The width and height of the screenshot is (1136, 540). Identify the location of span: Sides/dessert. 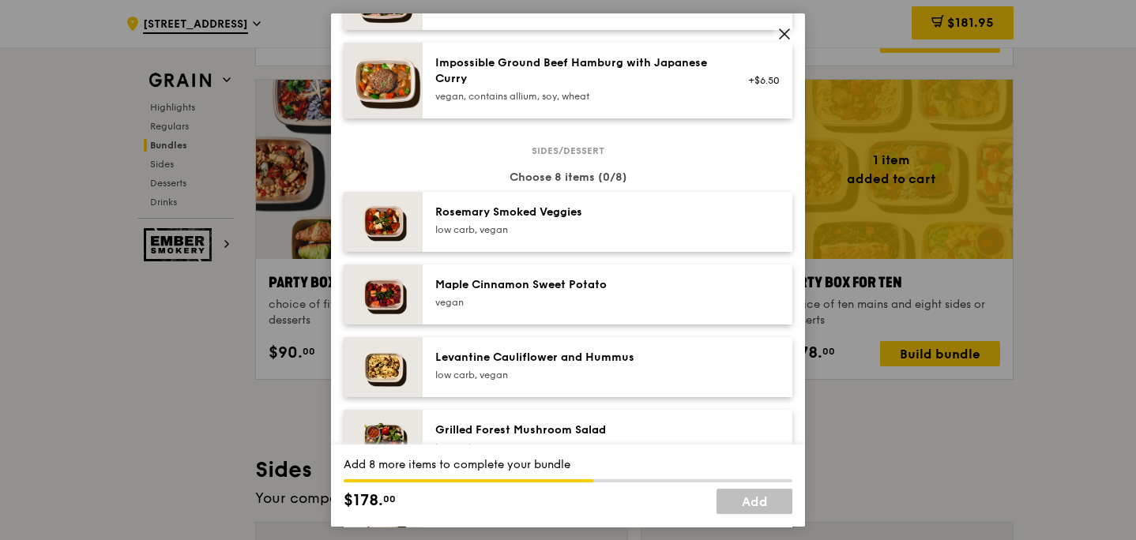
(568, 151).